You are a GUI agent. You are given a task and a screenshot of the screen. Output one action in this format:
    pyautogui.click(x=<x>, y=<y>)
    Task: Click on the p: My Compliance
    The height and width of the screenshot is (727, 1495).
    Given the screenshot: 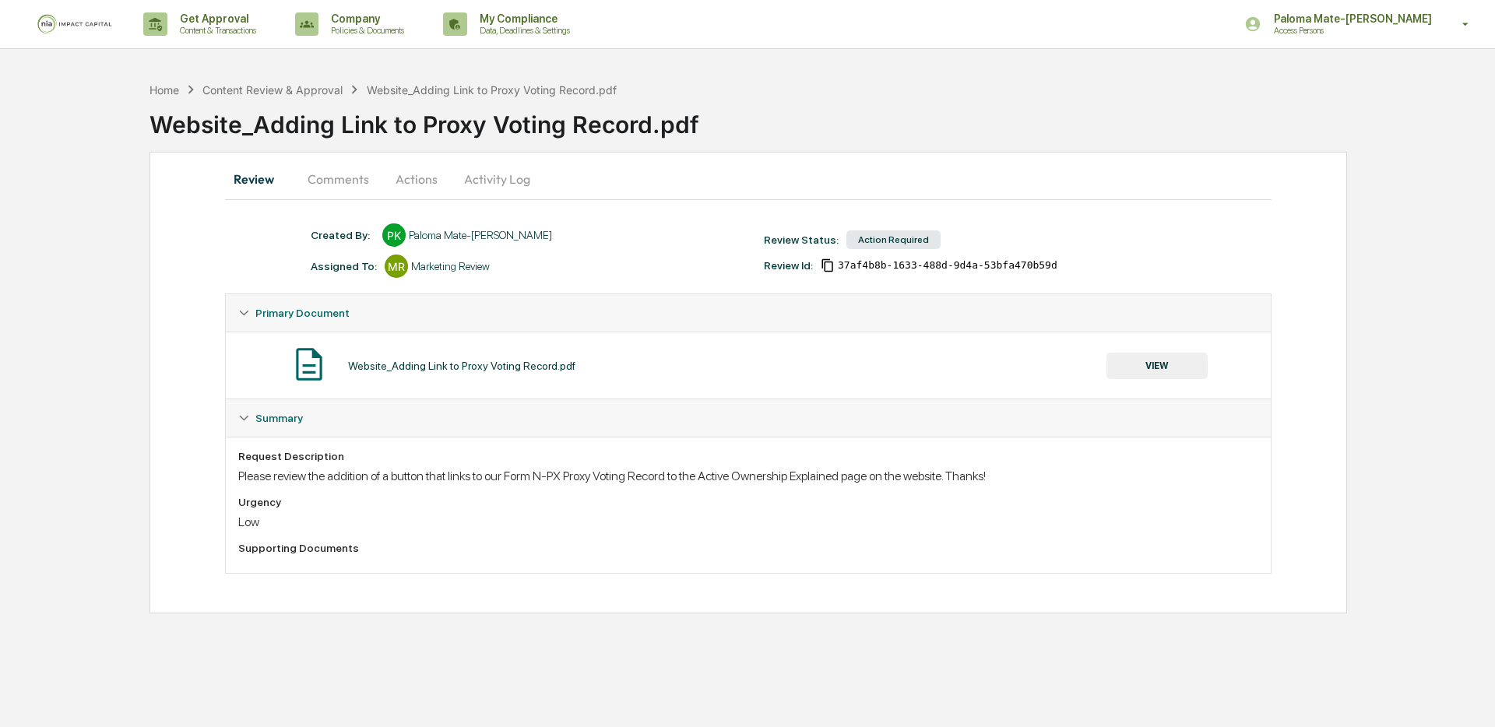 What is the action you would take?
    pyautogui.click(x=523, y=19)
    